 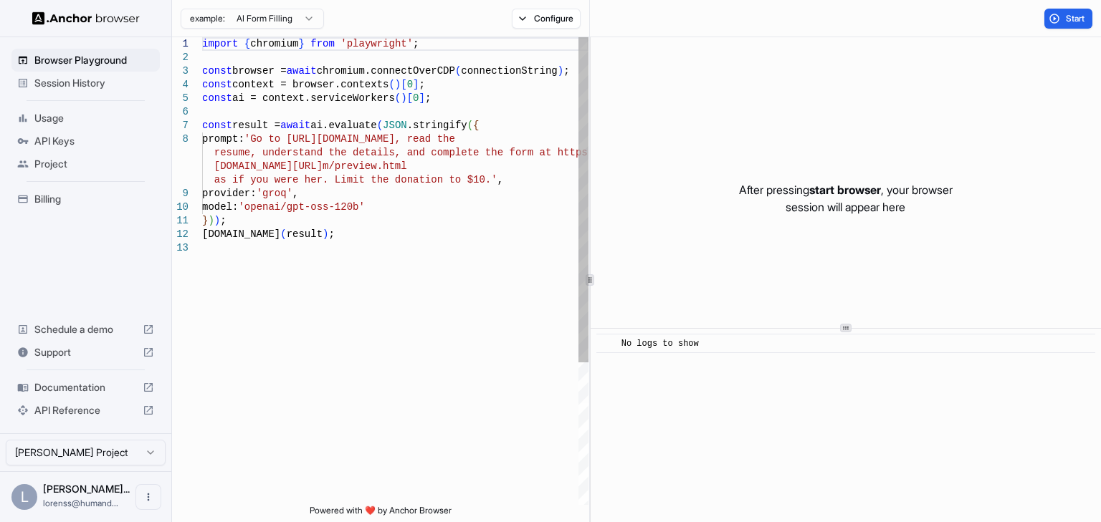 I want to click on div: L, so click(x=24, y=497).